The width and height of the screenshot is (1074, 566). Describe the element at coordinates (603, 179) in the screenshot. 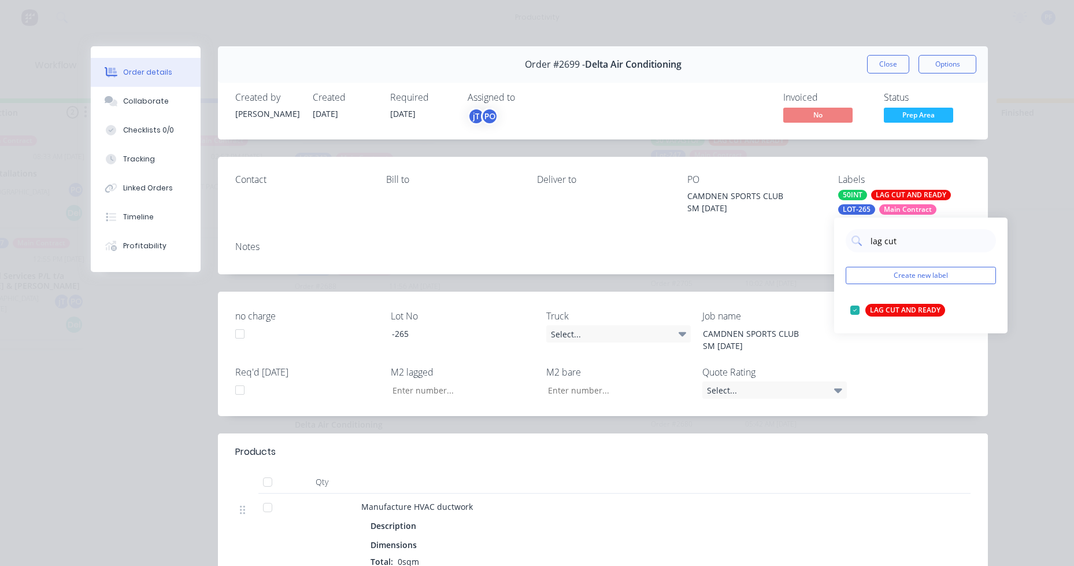

I see `div: Deliver to` at that location.